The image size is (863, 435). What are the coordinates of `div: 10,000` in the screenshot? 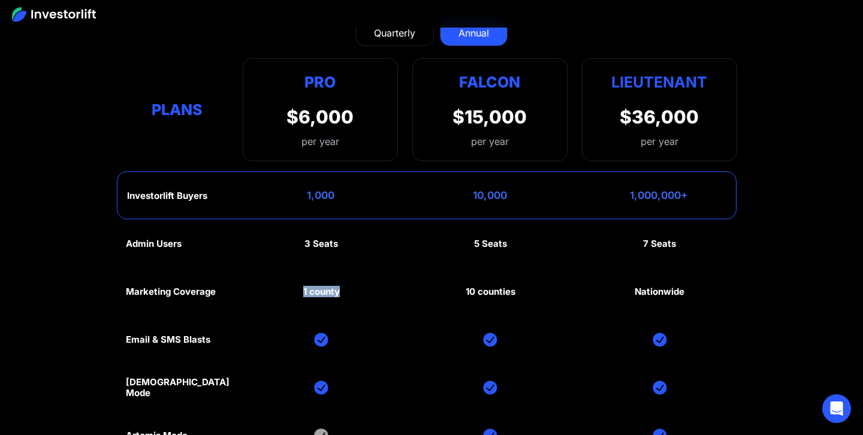 It's located at (490, 195).